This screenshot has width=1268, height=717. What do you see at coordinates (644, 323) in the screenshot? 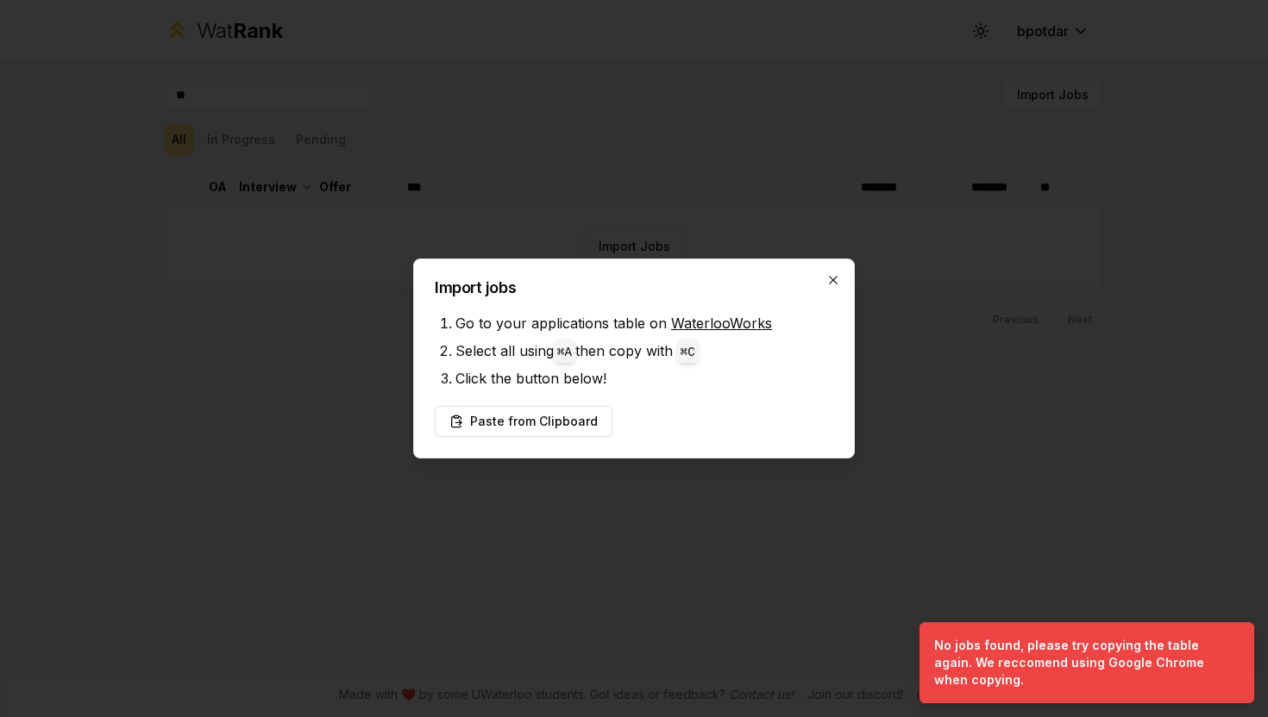
I see `li: Go to your applications table on` at bounding box center [644, 323].